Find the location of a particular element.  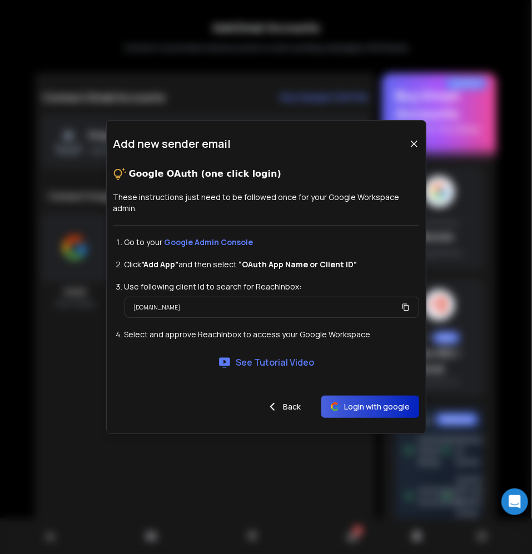

strong: “OAuth App Name or Client ID” is located at coordinates (298, 264).